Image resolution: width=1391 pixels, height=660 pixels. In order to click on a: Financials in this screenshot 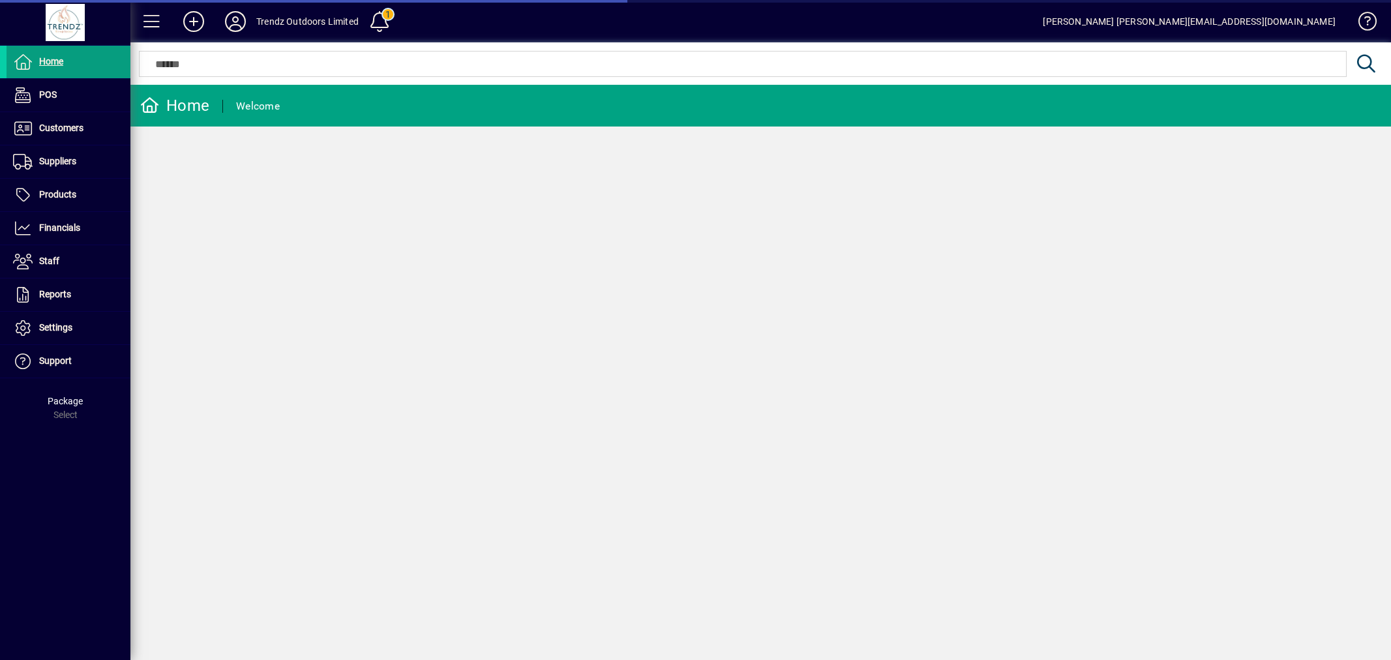, I will do `click(68, 228)`.